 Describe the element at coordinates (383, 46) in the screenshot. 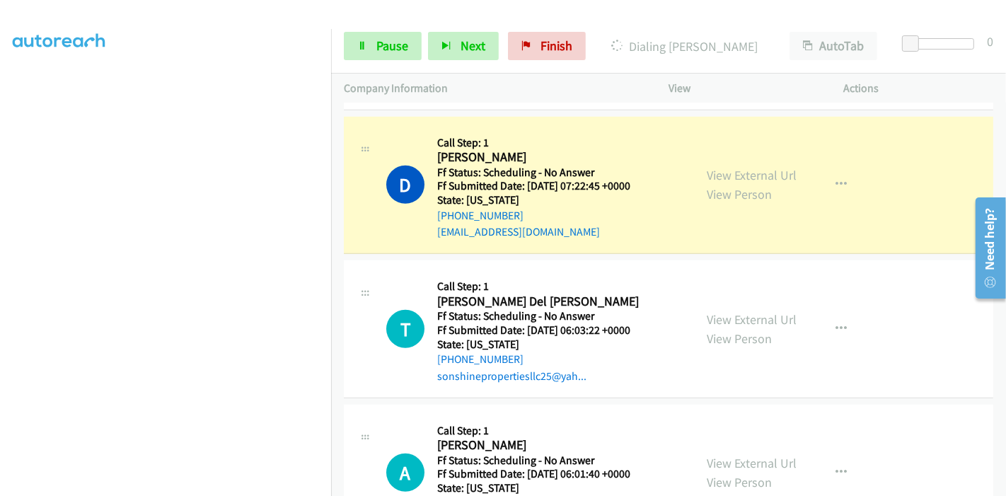

I see `a: Pause` at that location.